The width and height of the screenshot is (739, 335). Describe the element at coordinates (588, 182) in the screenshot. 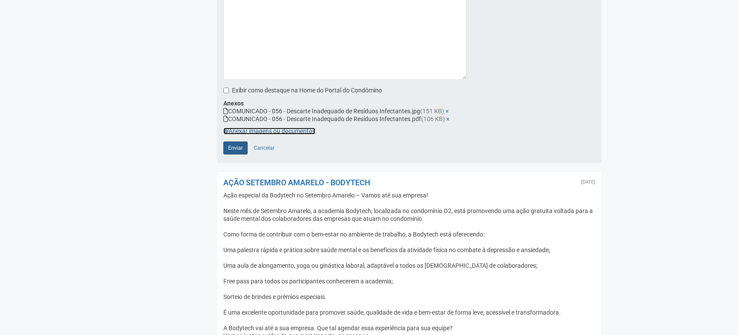

I see `div: Quarta-feira, 10 de setembro de 2025 às 19:06` at that location.